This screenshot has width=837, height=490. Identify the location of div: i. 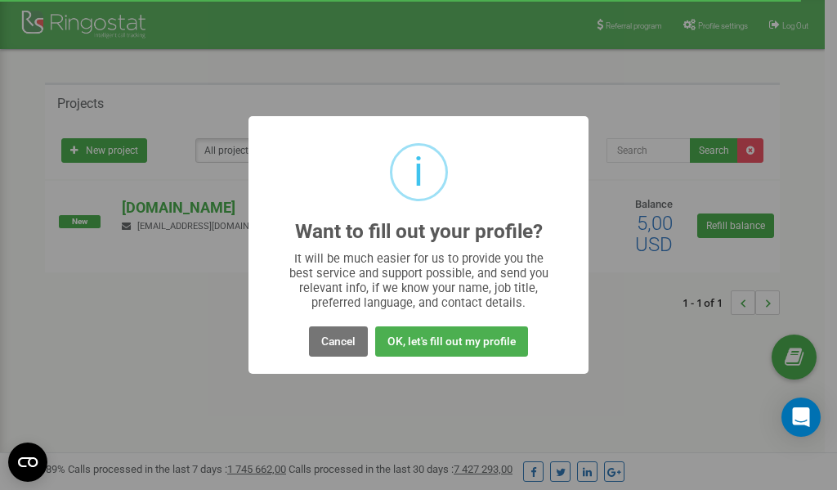
(418, 172).